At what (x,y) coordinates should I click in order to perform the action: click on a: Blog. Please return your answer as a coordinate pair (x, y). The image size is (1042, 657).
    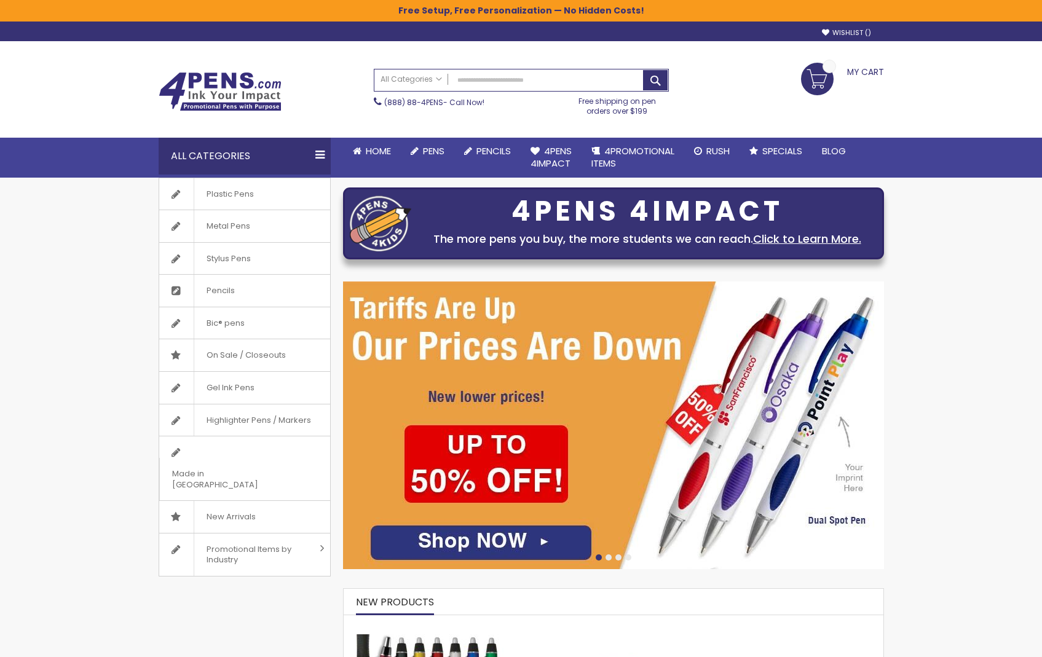
    Looking at the image, I should click on (834, 151).